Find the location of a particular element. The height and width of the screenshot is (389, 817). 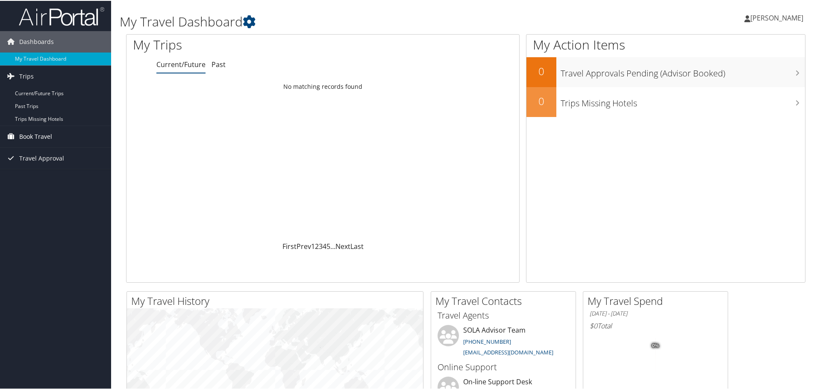

h2: My Travel Spend is located at coordinates (657, 300).